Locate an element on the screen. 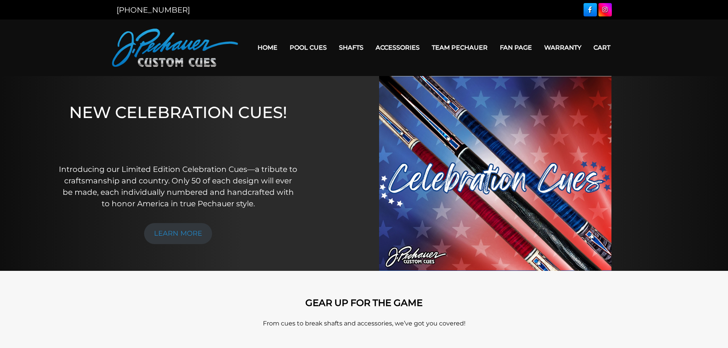 This screenshot has height=348, width=728. p: Introducing our Limited Edition Celebration Cues—a tribute to craftsmanship and country. Only 50 ... is located at coordinates (178, 187).